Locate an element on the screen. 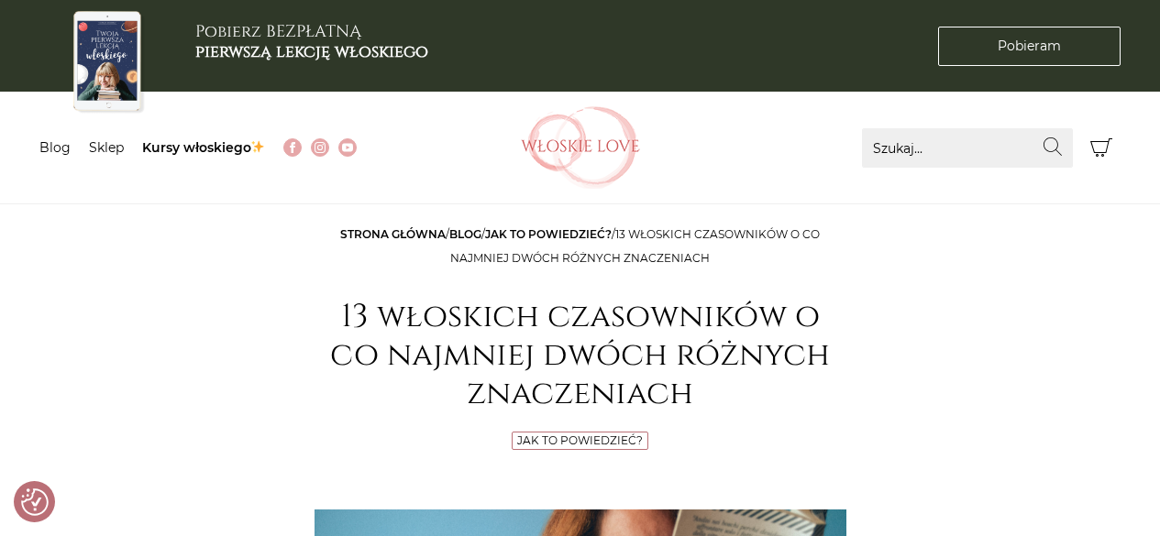 This screenshot has width=1160, height=536. span: 13 włoskich czasowników o co najmniej dwóch różnych znaczeniach is located at coordinates (635, 246).